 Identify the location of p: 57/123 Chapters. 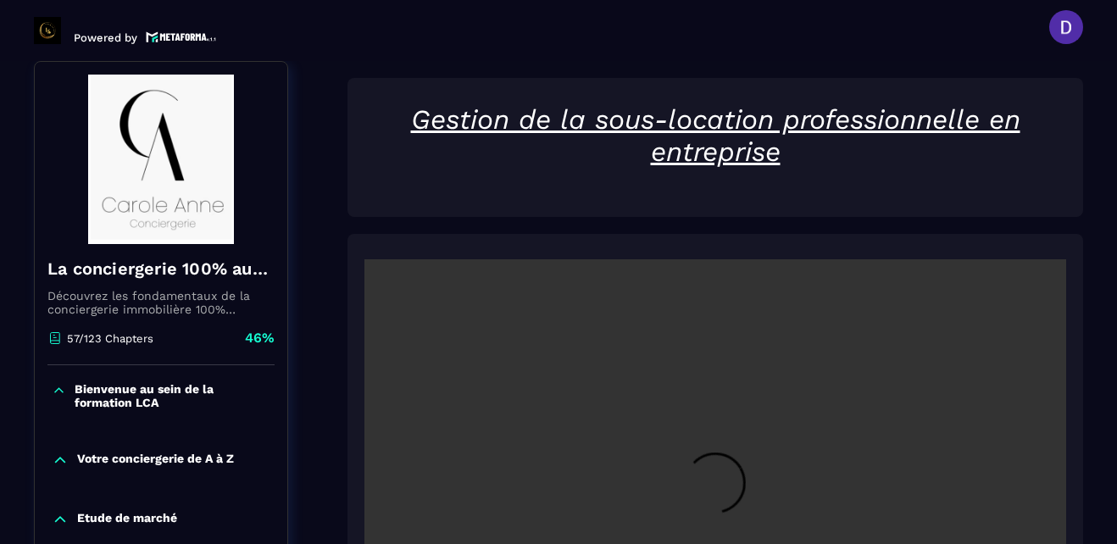
(110, 338).